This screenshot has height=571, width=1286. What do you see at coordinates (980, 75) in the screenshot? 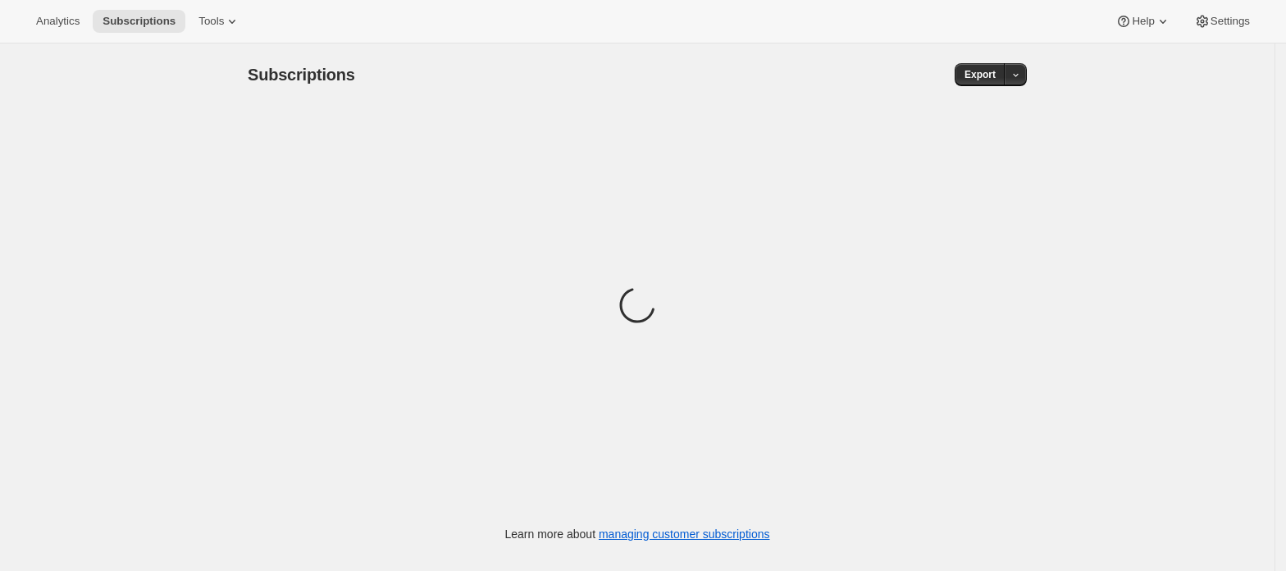
I see `button: Export` at bounding box center [980, 75].